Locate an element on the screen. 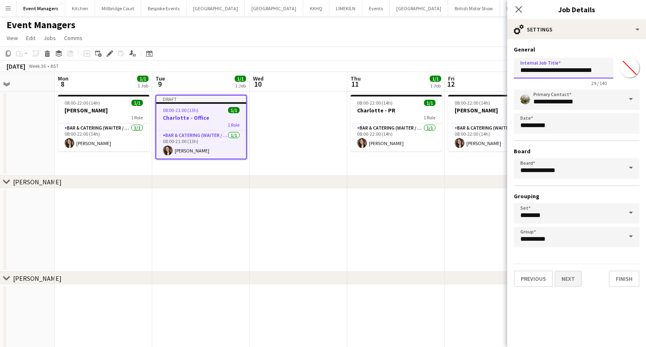  button: Bespoke Events is located at coordinates (164, 8).